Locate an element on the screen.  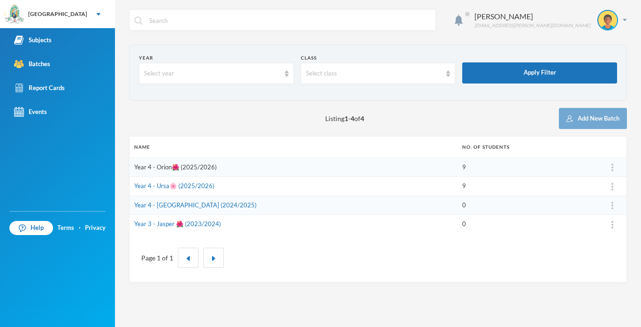
th: Name is located at coordinates (293, 147).